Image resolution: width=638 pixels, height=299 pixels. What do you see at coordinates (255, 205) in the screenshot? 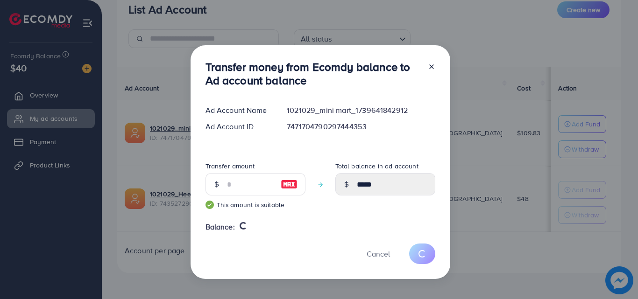
I see `small: This amount is suitable` at bounding box center [255, 205].